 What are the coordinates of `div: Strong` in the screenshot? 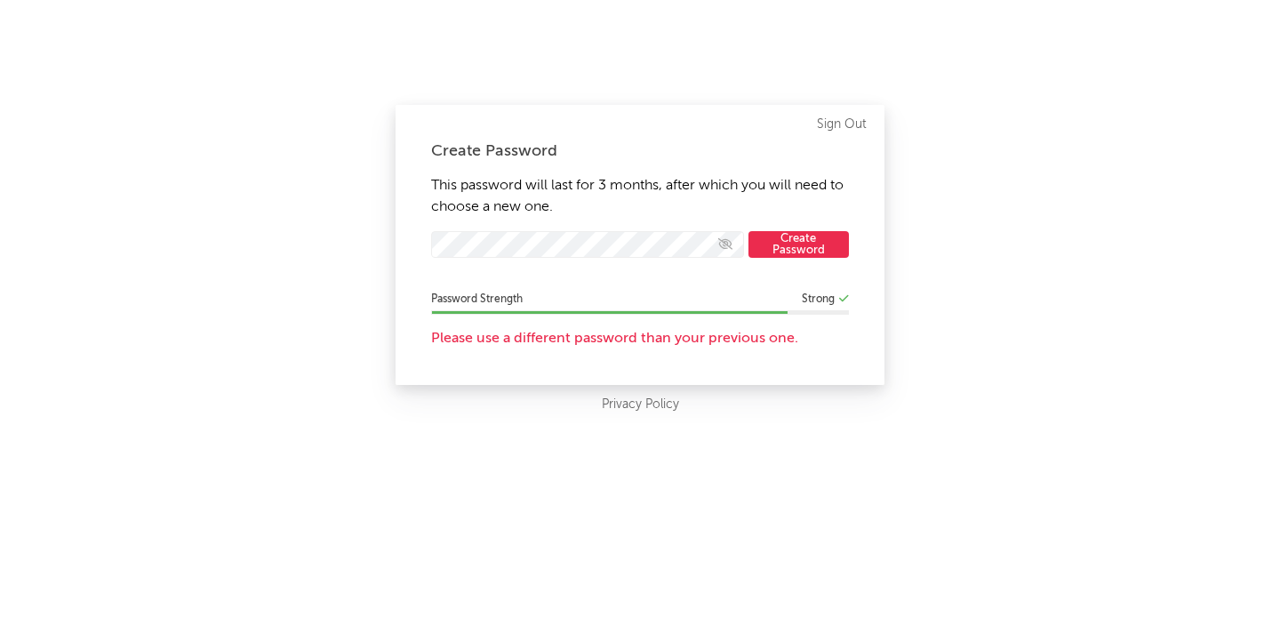 It's located at (818, 300).